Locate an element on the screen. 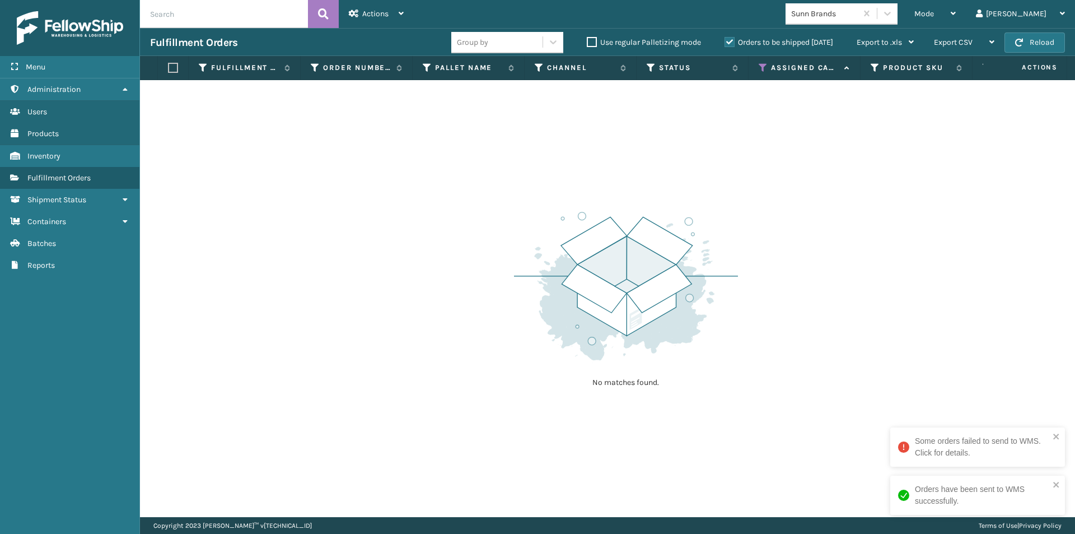  span: Users is located at coordinates (37, 111).